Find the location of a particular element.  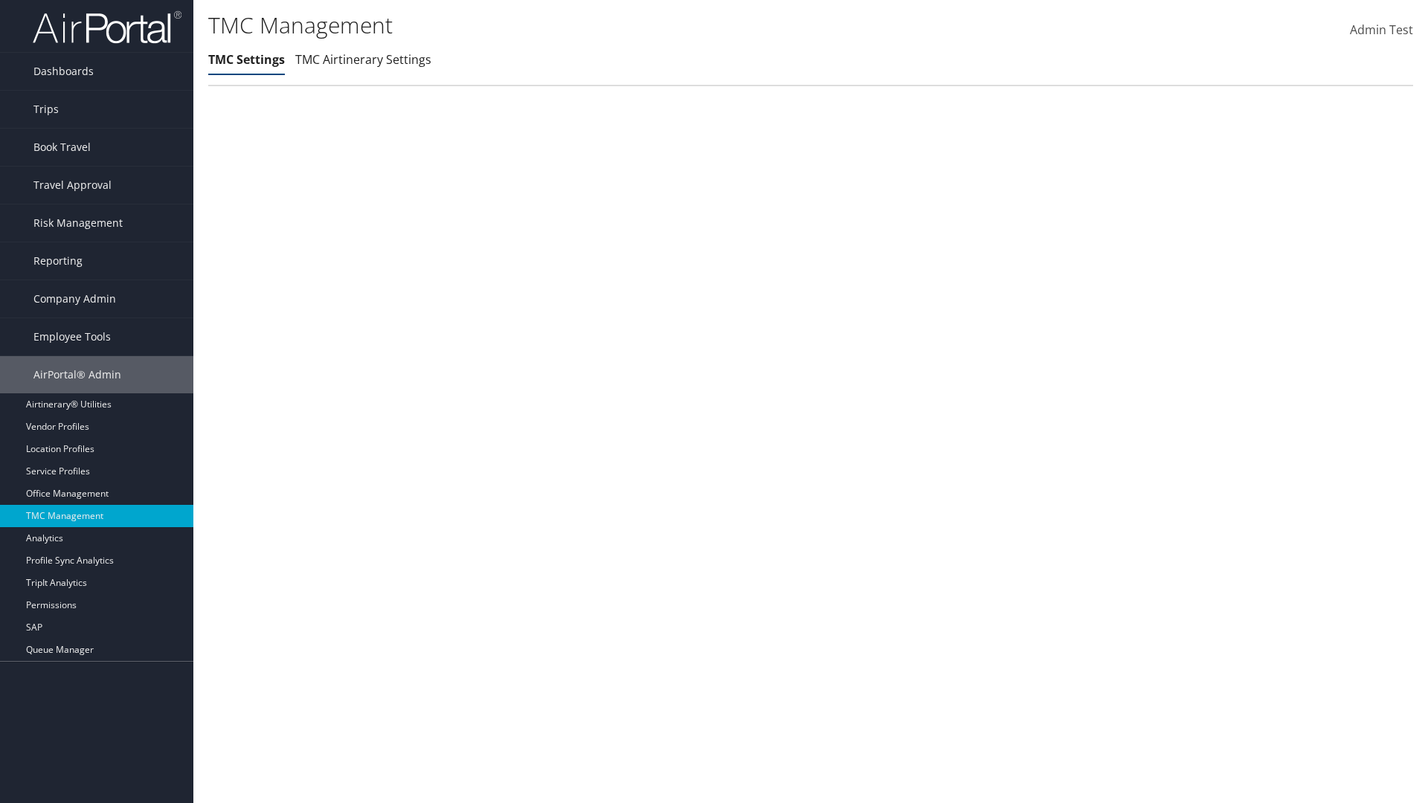

span: Admin Test is located at coordinates (1381, 30).